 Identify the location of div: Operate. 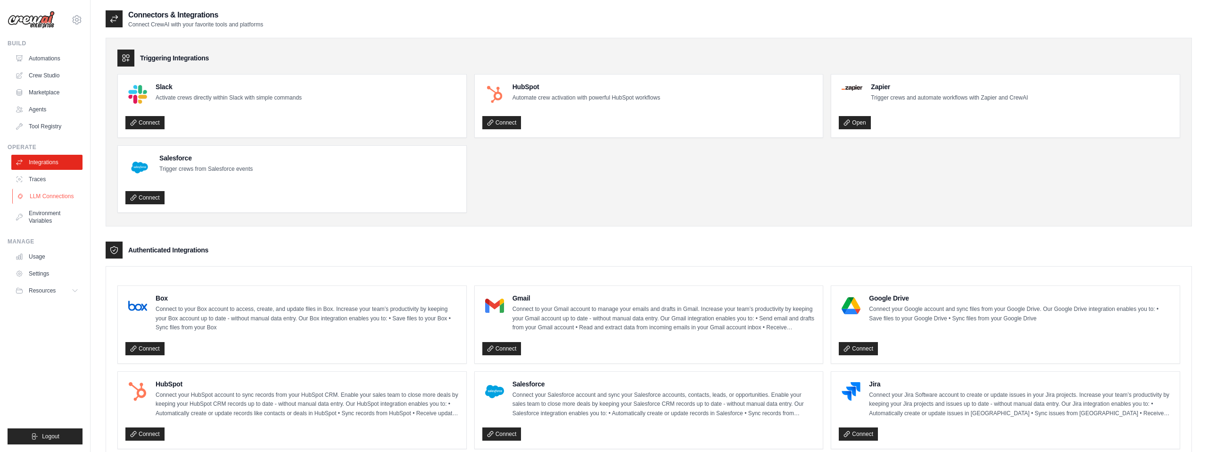
(45, 147).